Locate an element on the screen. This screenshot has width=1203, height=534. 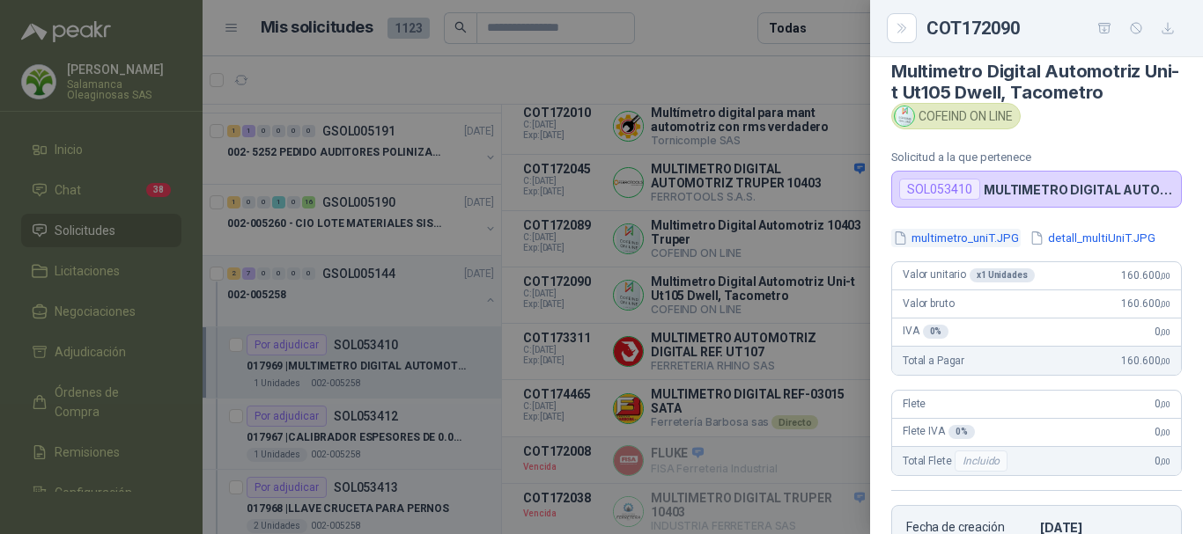
button: detall_multiUniT.JPG is located at coordinates (1092, 238).